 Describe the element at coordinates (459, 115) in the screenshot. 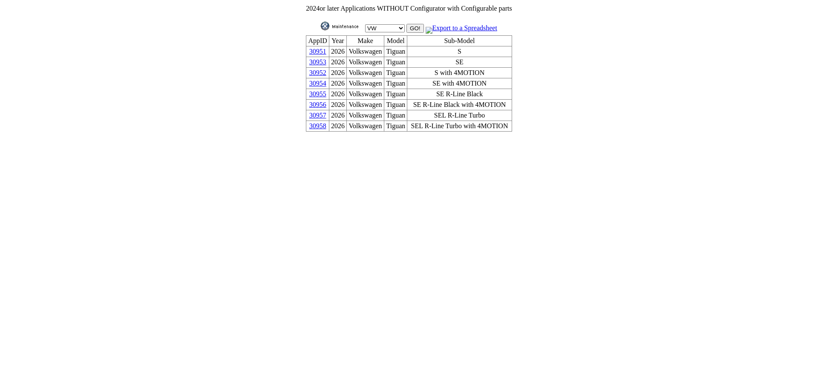

I see `td: SEL R-Line Turbo` at that location.